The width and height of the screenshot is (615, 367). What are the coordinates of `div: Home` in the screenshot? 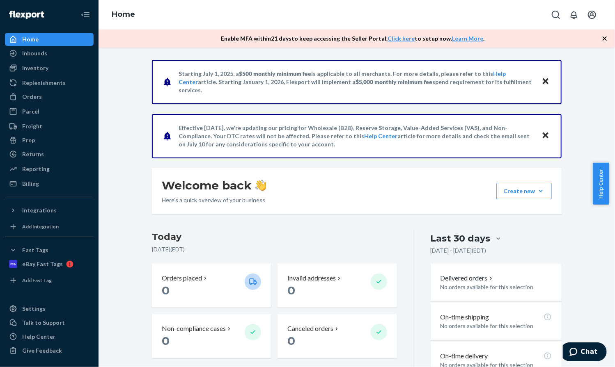 It's located at (30, 39).